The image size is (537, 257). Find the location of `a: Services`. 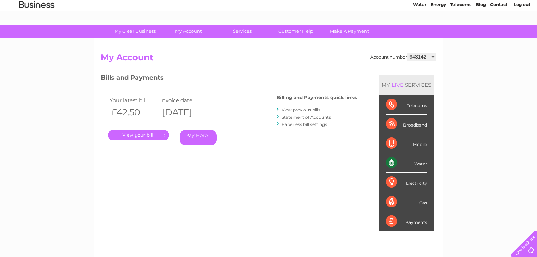

a: Services is located at coordinates (242, 31).